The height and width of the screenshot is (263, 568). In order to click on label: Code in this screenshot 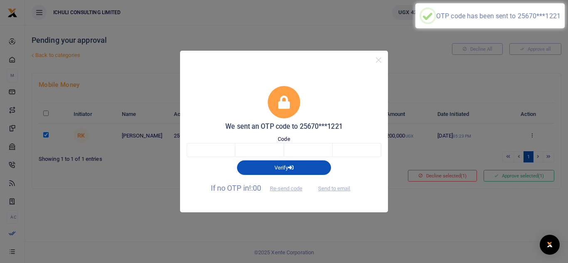, I will do `click(284, 139)`.